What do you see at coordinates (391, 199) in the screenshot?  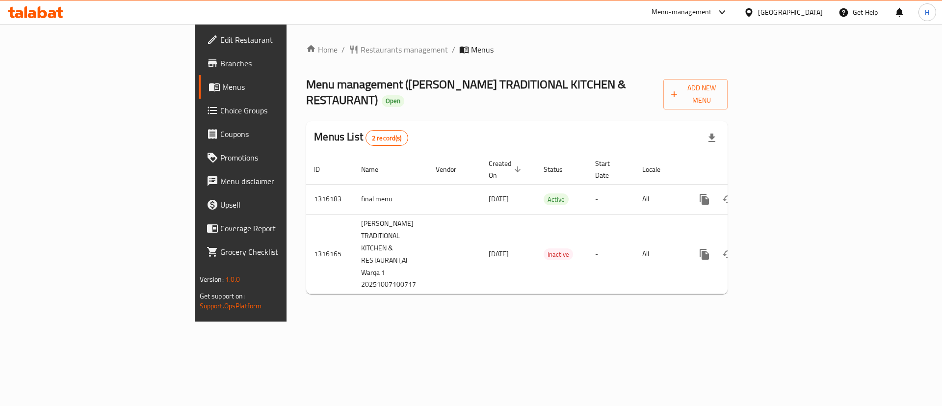 I see `td: final menu` at bounding box center [391, 199].